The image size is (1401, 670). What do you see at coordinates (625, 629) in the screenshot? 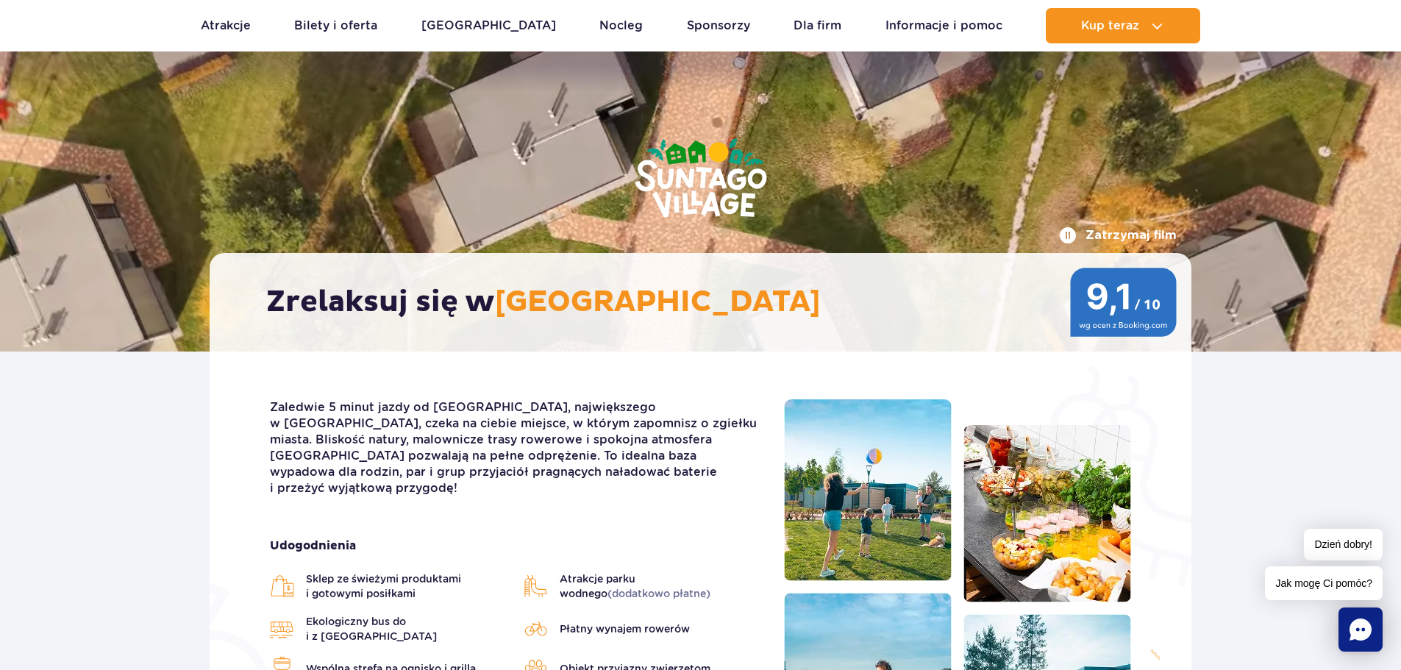
I see `span: Płatny wynajem rowerów` at bounding box center [625, 629].